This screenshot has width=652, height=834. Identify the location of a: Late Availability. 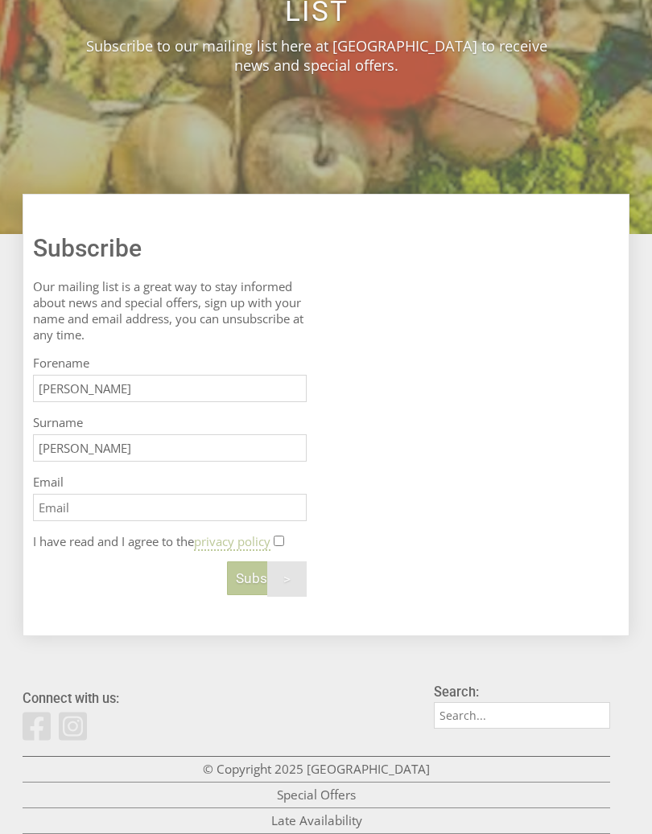
(316, 821).